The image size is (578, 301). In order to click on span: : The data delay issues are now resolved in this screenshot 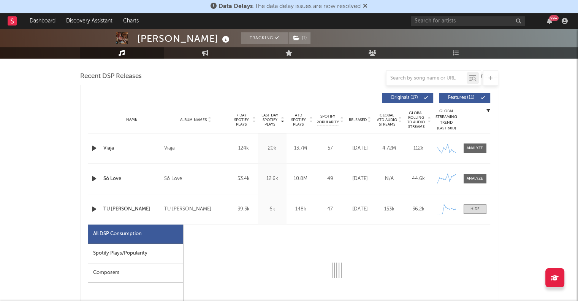, I will do `click(290, 6)`.